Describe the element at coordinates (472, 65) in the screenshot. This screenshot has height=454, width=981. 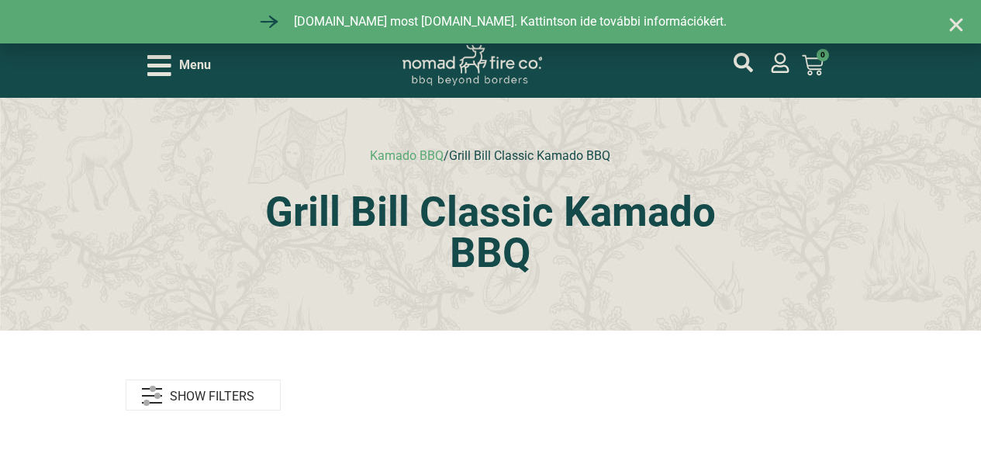
I see `img: Nomad Logo` at that location.